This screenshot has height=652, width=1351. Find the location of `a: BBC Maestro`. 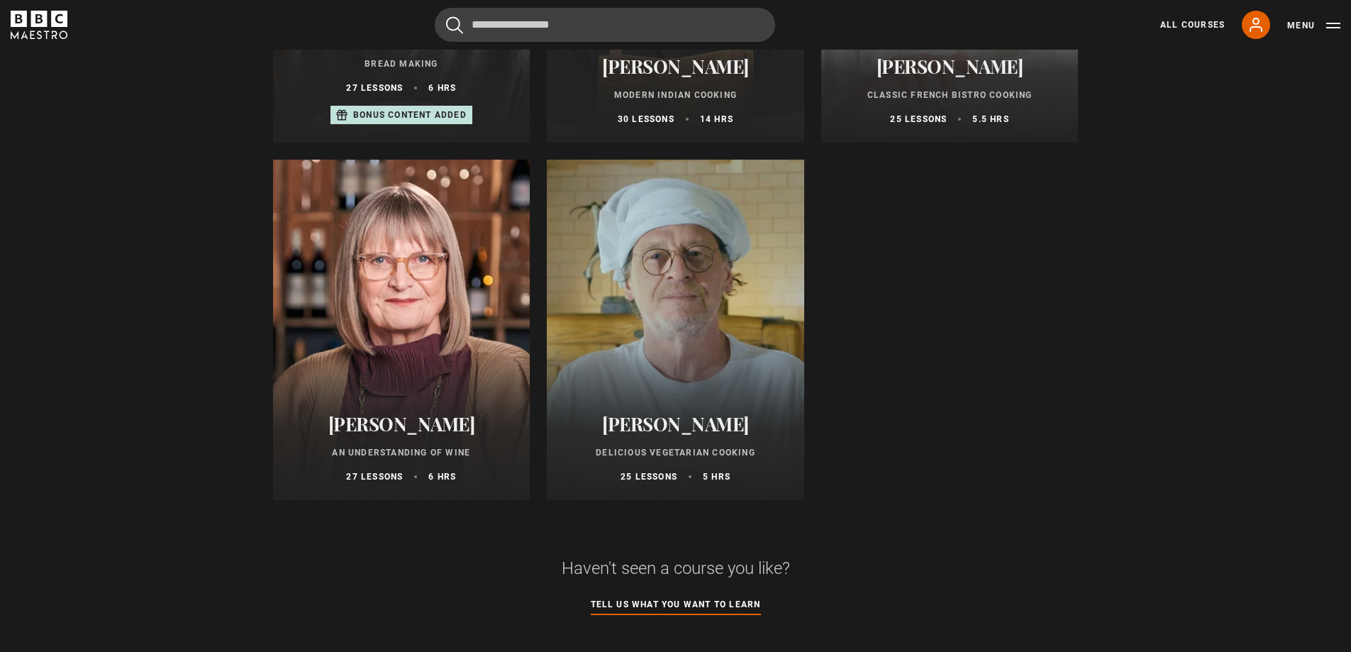

a: BBC Maestro is located at coordinates (39, 25).